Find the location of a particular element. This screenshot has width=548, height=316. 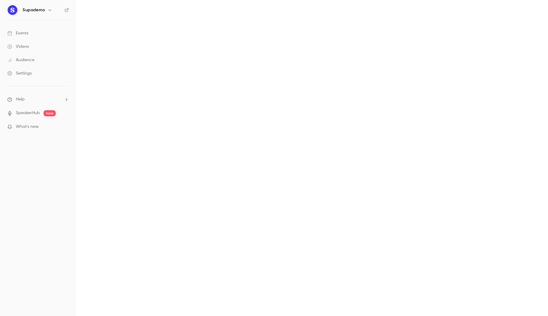

li: help-dropdown-opener is located at coordinates (38, 99).